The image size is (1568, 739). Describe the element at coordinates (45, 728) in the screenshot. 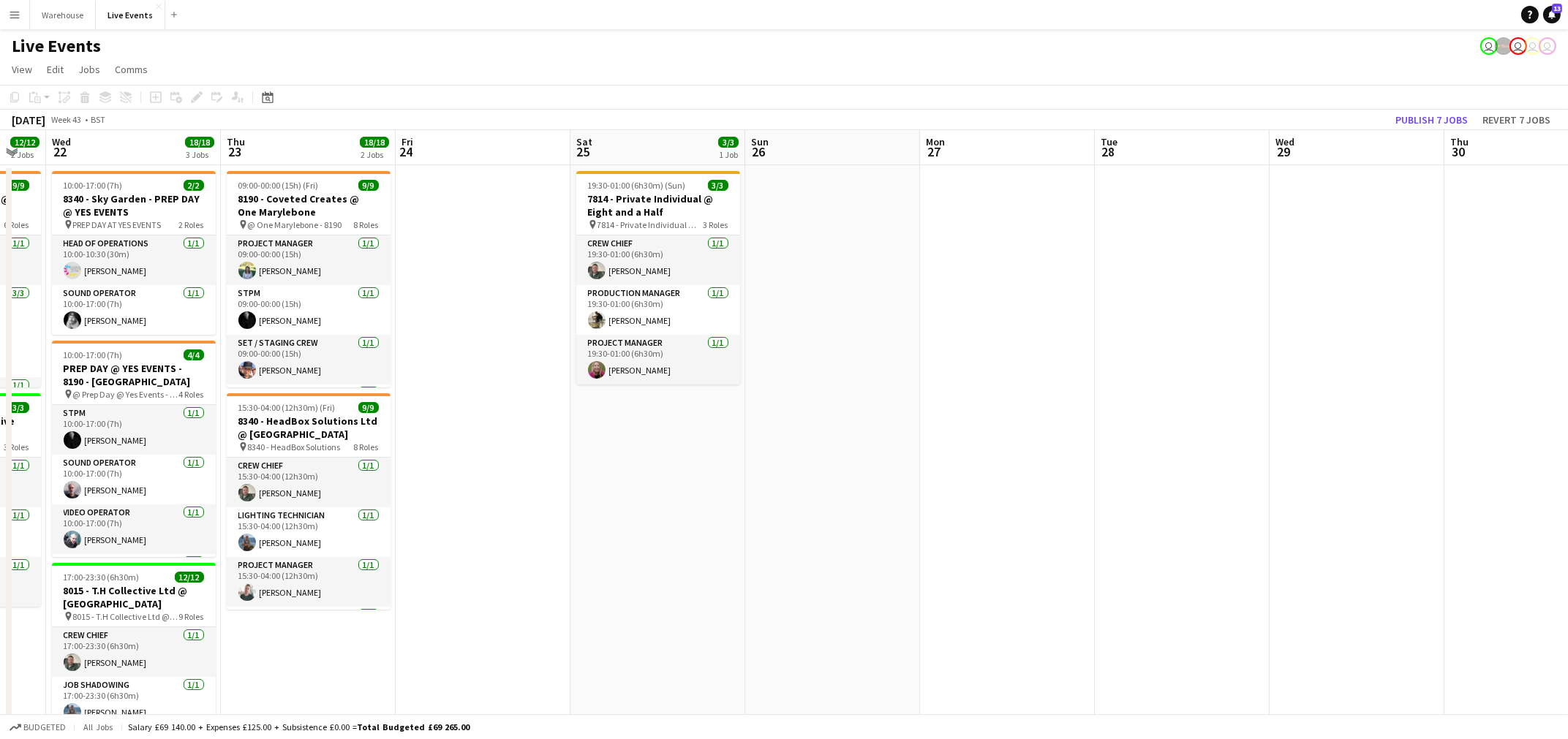

I see `span: Budgeted` at that location.